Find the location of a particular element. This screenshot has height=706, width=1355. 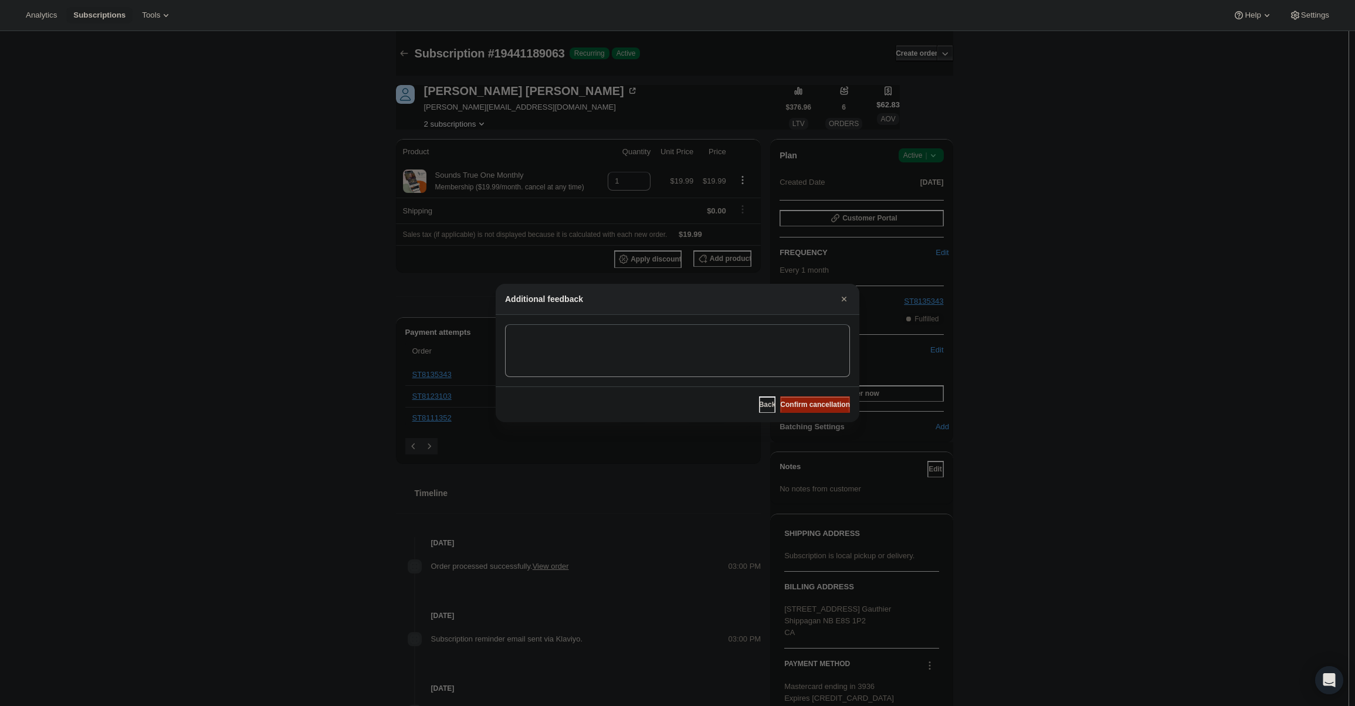

h2: Additional feedback is located at coordinates (544, 299).